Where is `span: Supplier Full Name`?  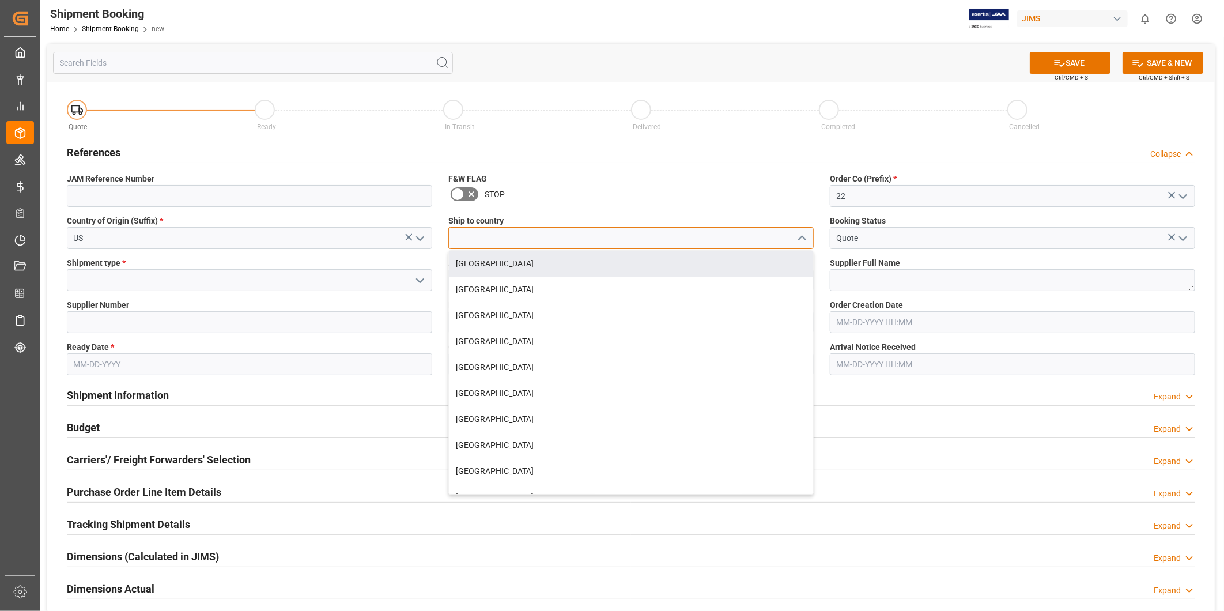
span: Supplier Full Name is located at coordinates (865, 263).